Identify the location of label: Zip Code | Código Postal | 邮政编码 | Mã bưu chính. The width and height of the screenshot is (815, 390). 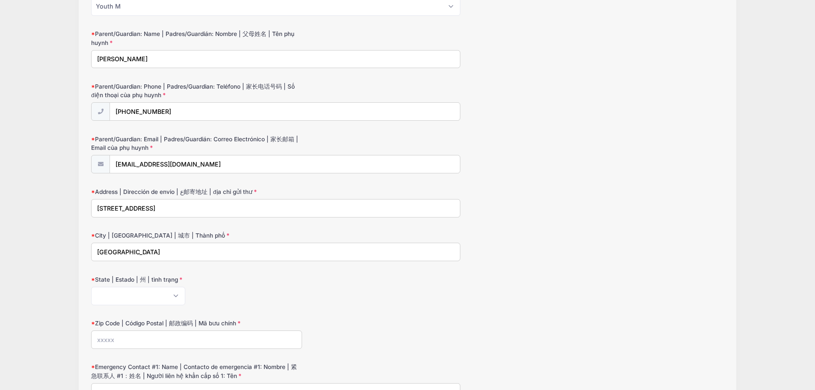
(196, 323).